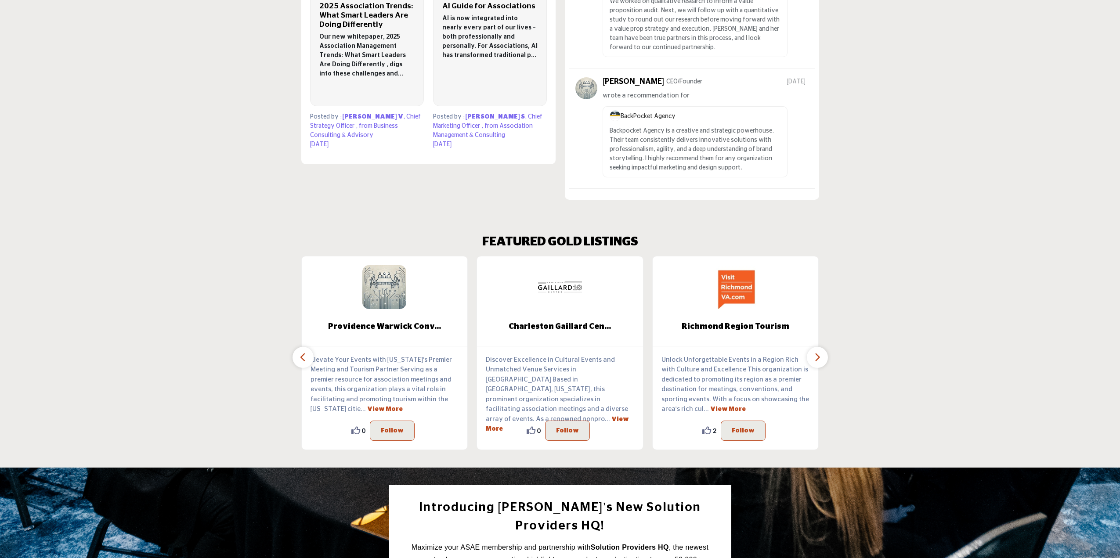  Describe the element at coordinates (736, 385) in the screenshot. I see `p: Unlock Unforgettable Events in a Region Rich with Culture and Excellence This organization is ded...` at that location.